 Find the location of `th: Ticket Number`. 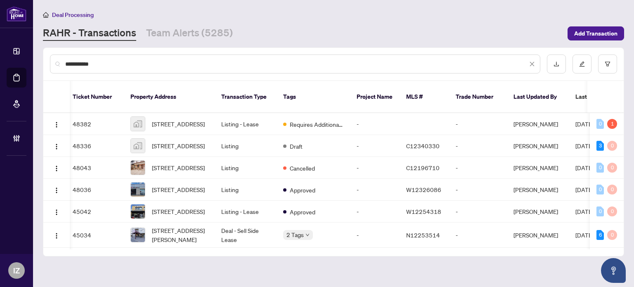

th: Ticket Number is located at coordinates (95, 97).